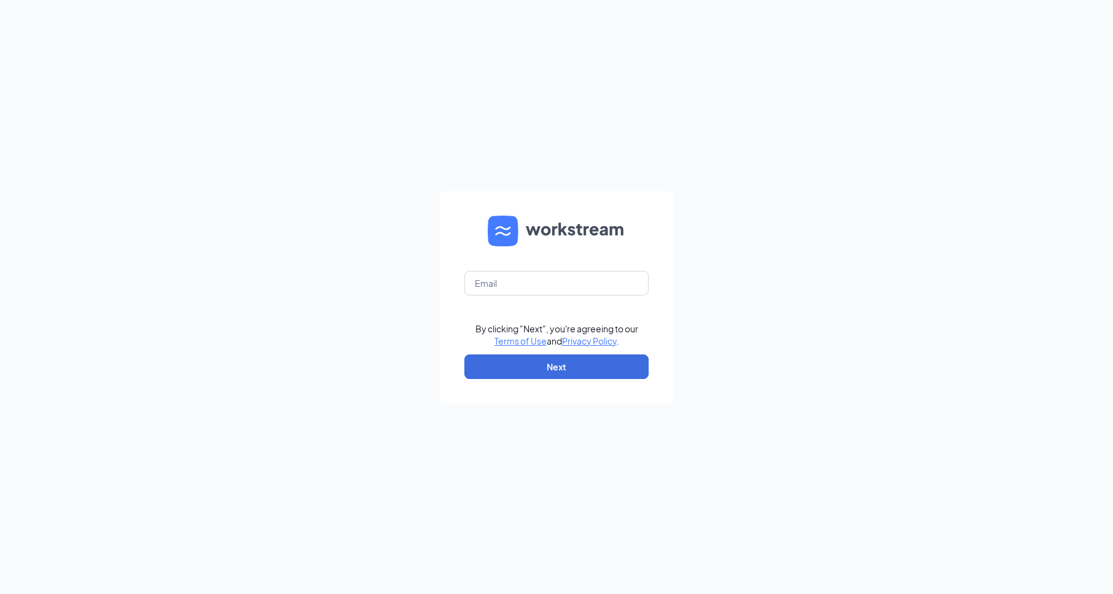 This screenshot has height=594, width=1113. Describe the element at coordinates (589, 341) in the screenshot. I see `a: Privacy Policy` at that location.